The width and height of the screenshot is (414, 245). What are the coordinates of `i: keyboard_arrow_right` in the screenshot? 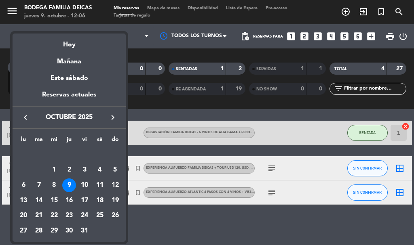 It's located at (113, 118).